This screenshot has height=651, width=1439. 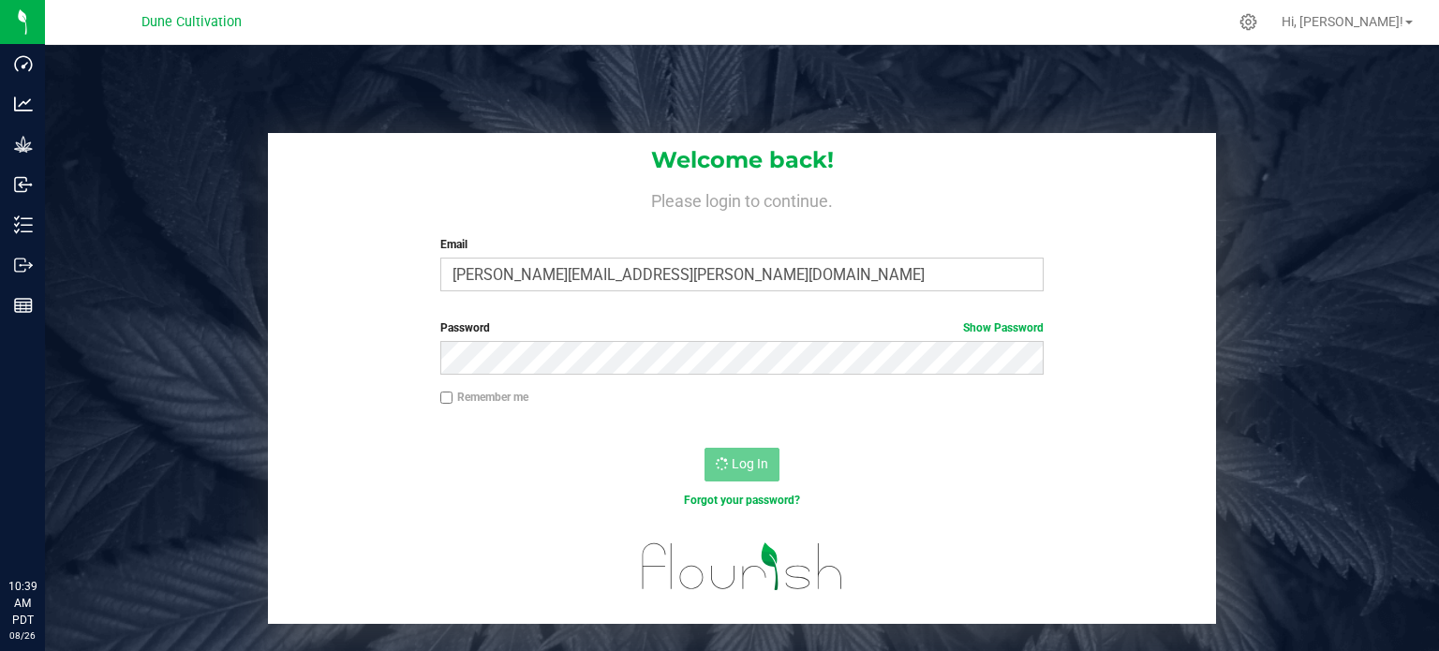 I want to click on p: 10:39 AM PDT, so click(x=22, y=603).